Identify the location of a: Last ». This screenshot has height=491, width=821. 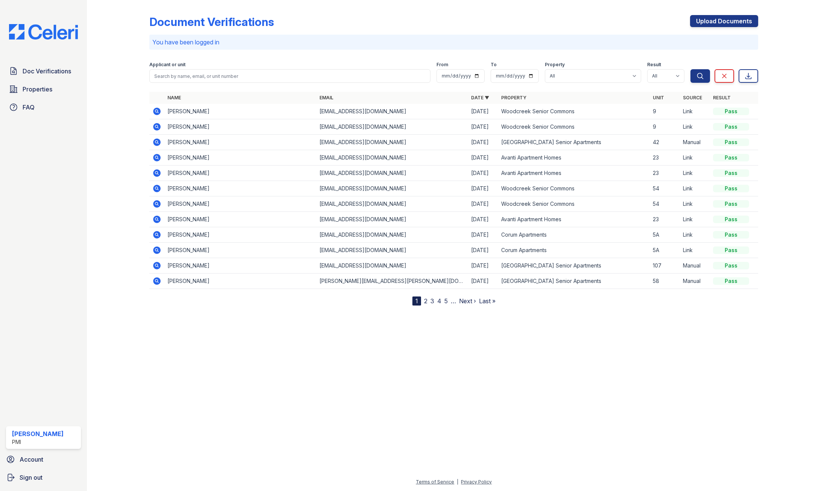
(488, 301).